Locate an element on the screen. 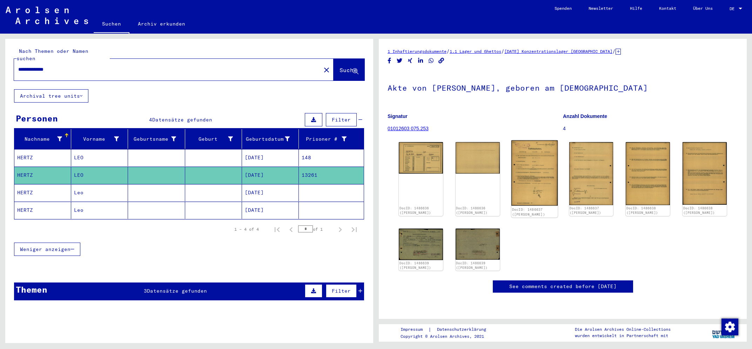 The image size is (752, 349). mat-cell: 148 is located at coordinates (331, 158).